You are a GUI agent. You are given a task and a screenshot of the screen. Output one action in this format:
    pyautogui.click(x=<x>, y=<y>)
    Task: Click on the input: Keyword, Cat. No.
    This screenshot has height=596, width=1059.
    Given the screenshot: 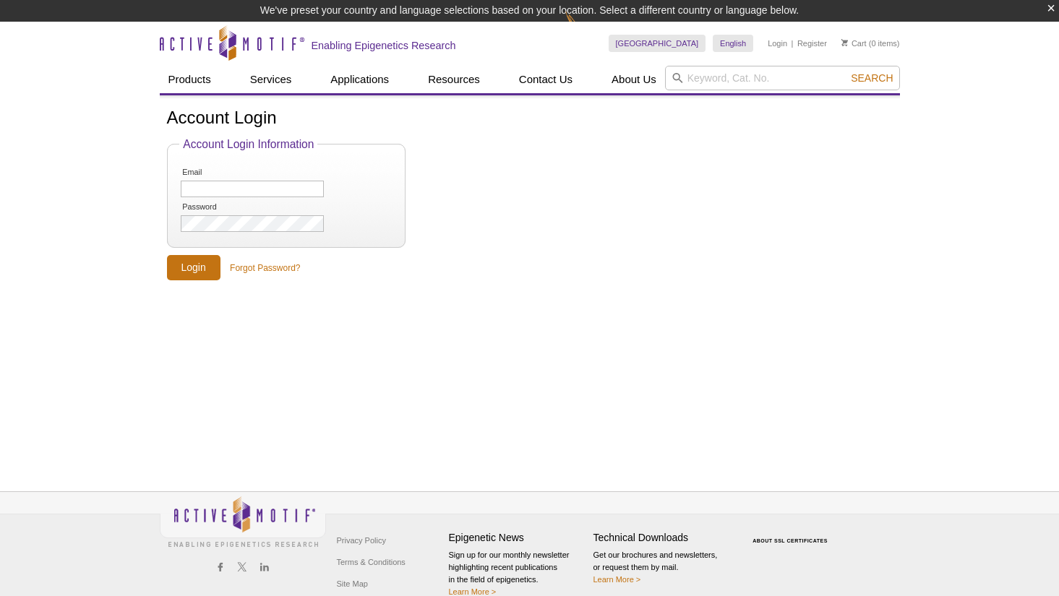 What is the action you would take?
    pyautogui.click(x=782, y=78)
    